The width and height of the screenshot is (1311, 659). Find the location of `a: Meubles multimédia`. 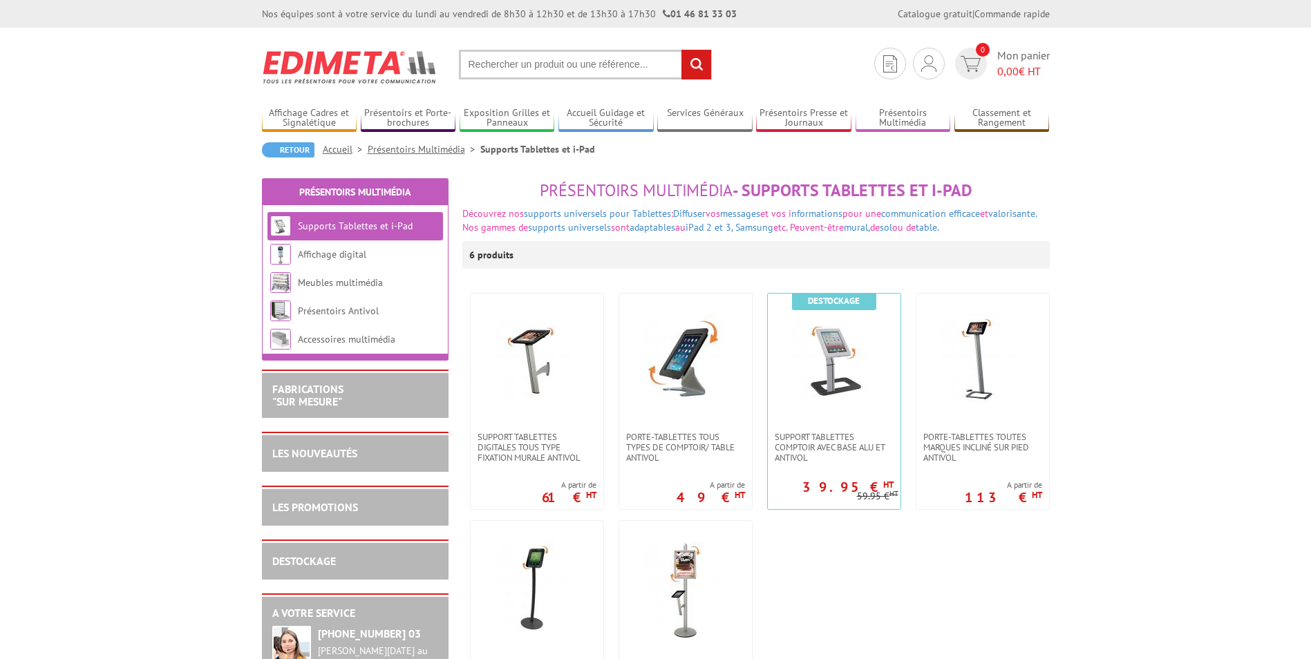

a: Meubles multimédia is located at coordinates (340, 283).